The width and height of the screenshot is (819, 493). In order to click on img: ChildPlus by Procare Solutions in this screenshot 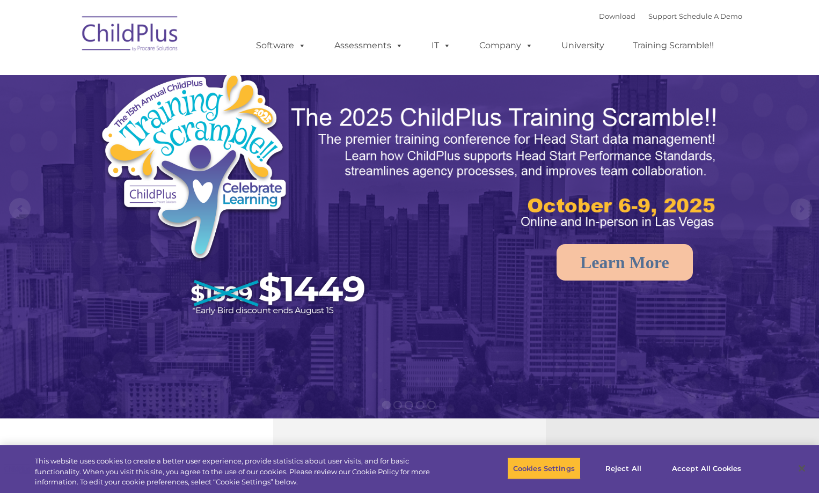, I will do `click(130, 35)`.